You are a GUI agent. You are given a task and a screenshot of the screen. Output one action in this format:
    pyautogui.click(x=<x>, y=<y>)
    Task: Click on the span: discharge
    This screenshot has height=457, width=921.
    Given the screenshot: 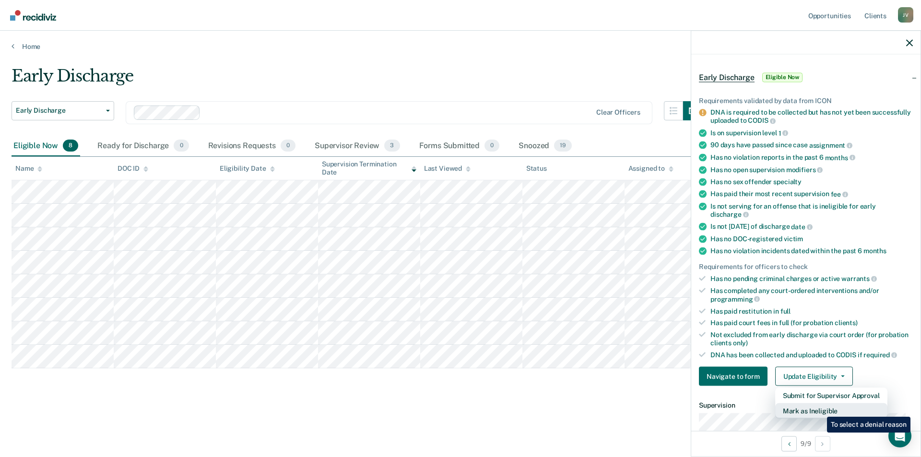 What is the action you would take?
    pyautogui.click(x=729, y=214)
    